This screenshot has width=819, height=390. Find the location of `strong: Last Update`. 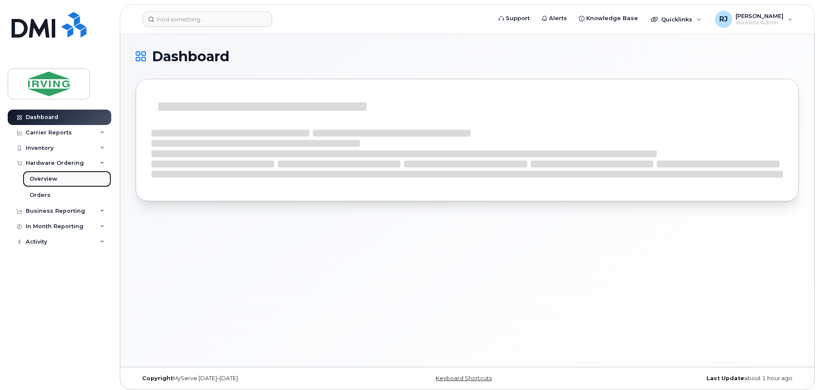

strong: Last Update is located at coordinates (726, 378).